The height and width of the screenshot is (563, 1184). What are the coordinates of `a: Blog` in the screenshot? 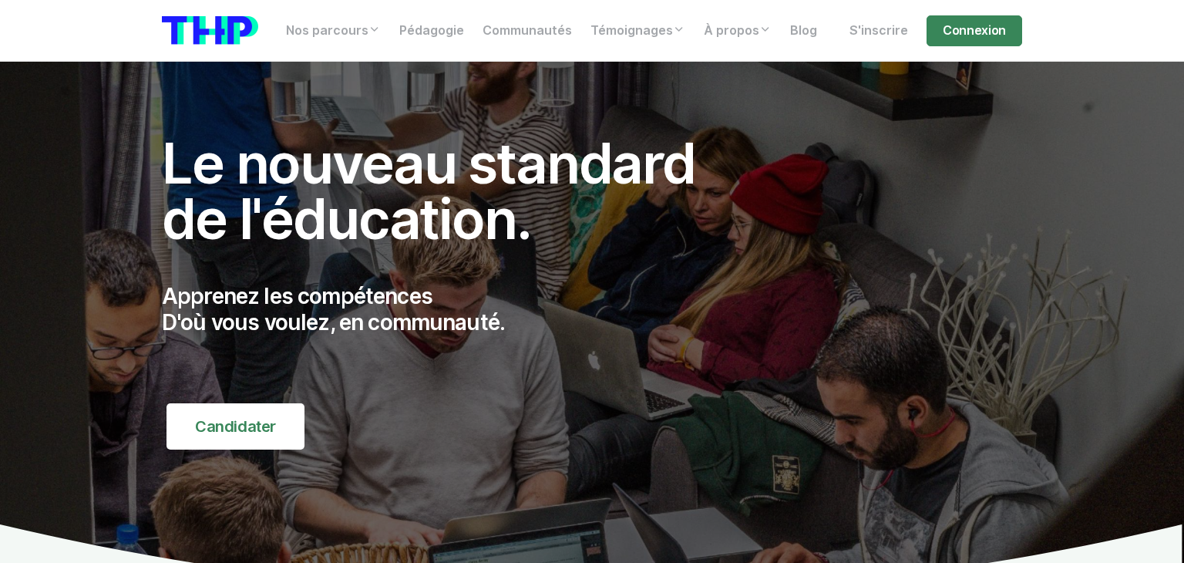 It's located at (803, 31).